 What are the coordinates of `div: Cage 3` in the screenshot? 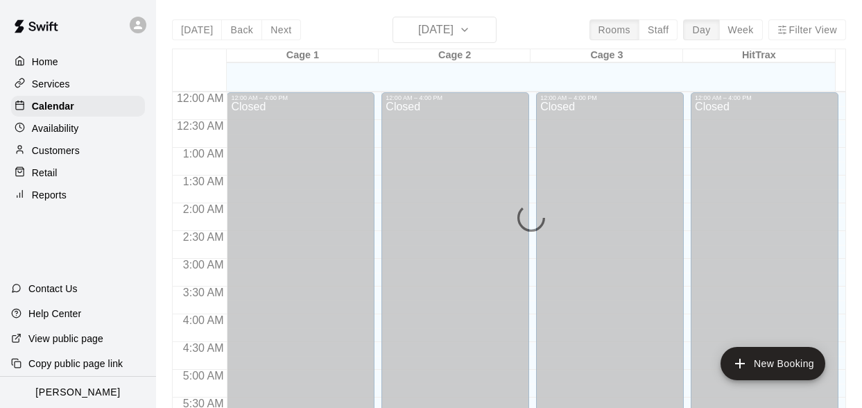 It's located at (606, 55).